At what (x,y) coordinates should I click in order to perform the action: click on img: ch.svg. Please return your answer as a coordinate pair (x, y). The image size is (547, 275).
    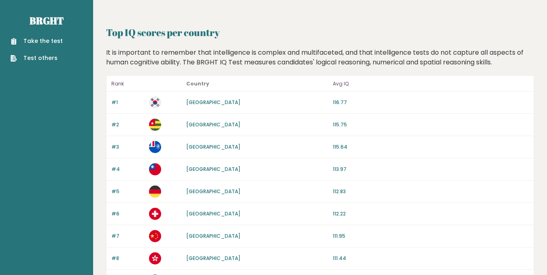
    Looking at the image, I should click on (155, 214).